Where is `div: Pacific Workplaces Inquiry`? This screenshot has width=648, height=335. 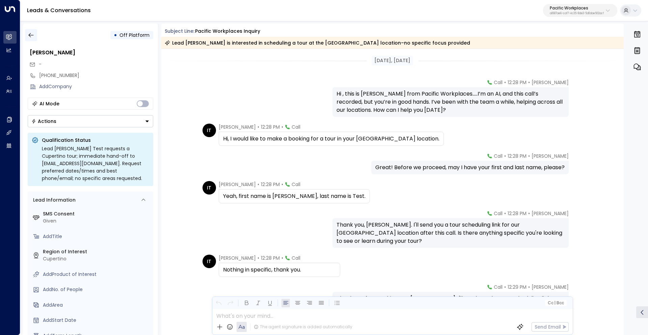
div: Pacific Workplaces Inquiry is located at coordinates (228, 31).